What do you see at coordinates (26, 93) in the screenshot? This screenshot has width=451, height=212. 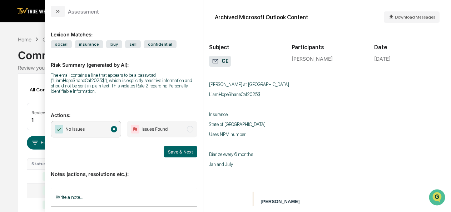 I see `a: 🖐️Preclearance` at bounding box center [26, 93].